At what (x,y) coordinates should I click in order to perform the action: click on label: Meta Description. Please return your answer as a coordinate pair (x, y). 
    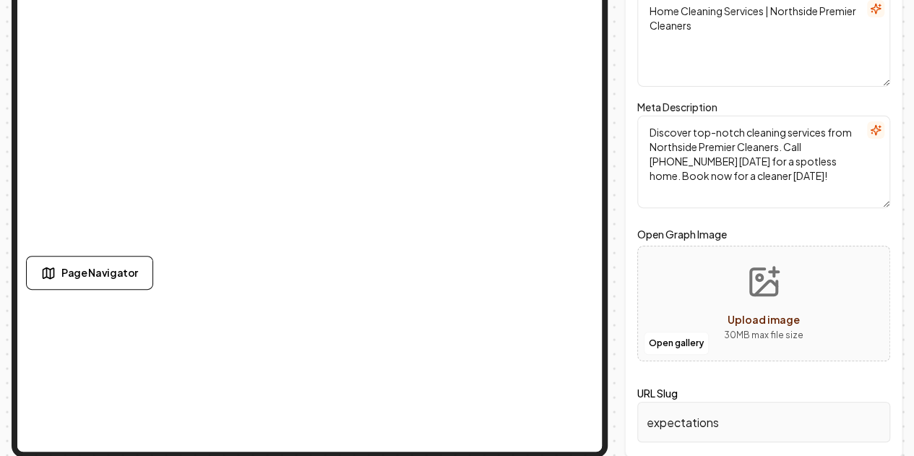
    Looking at the image, I should click on (677, 107).